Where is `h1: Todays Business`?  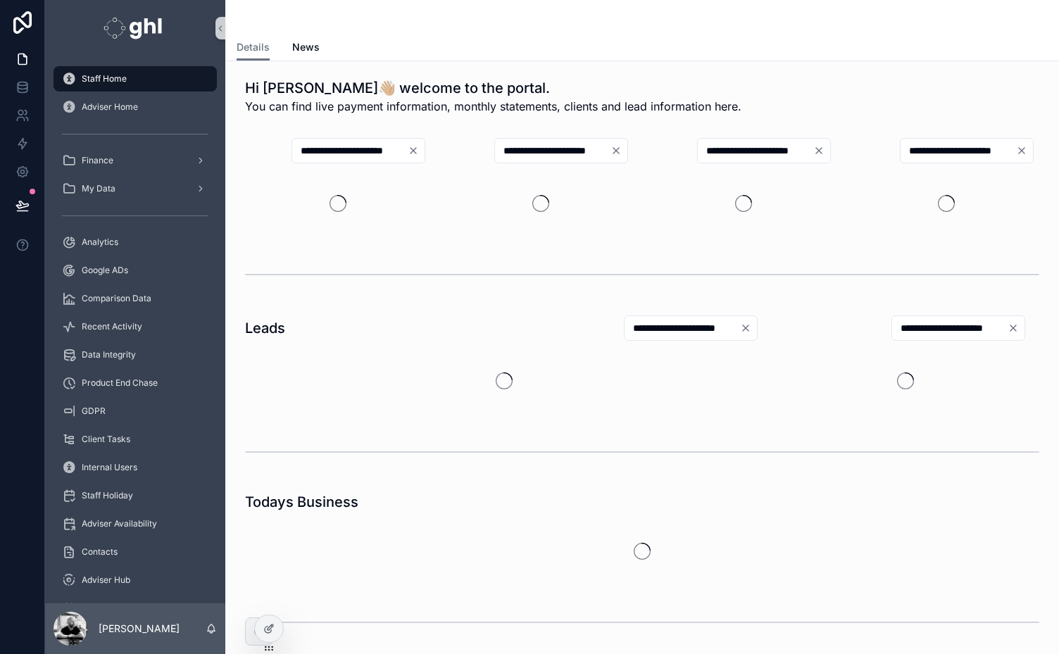 h1: Todays Business is located at coordinates (301, 502).